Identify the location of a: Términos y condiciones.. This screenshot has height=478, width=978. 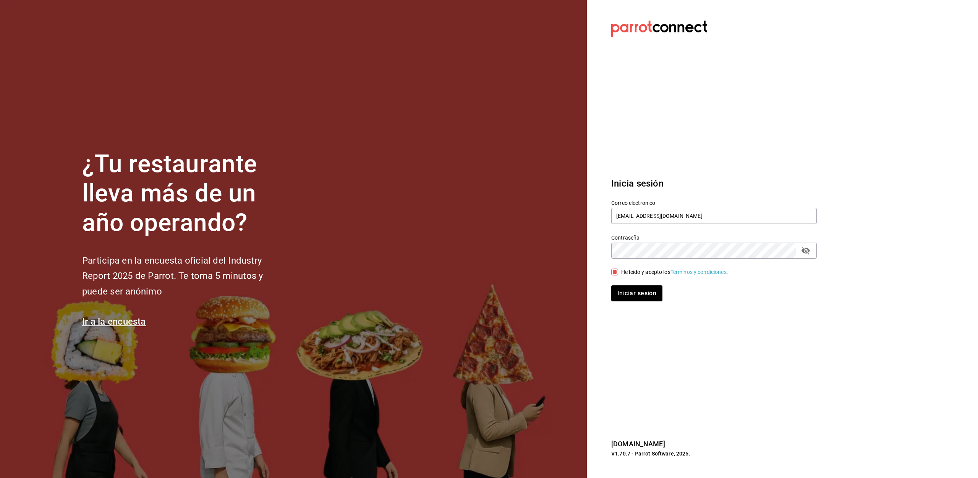
(699, 272).